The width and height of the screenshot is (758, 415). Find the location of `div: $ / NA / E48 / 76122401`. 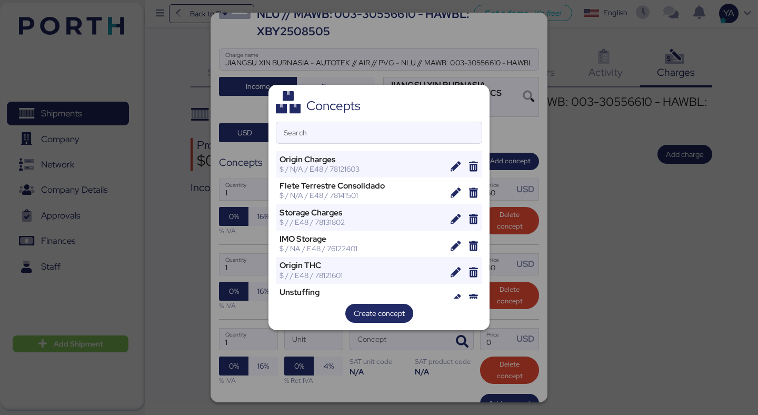

div: $ / NA / E48 / 76122401 is located at coordinates (361, 248).